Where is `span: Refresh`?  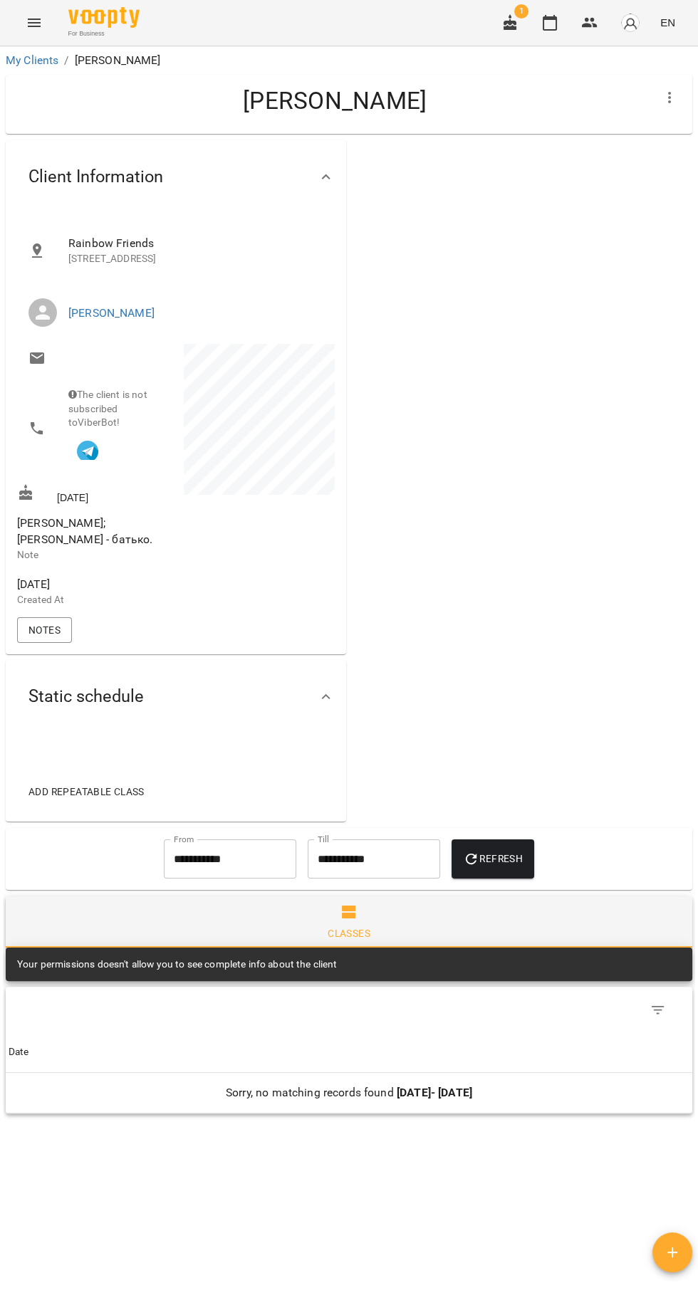 span: Refresh is located at coordinates (493, 858).